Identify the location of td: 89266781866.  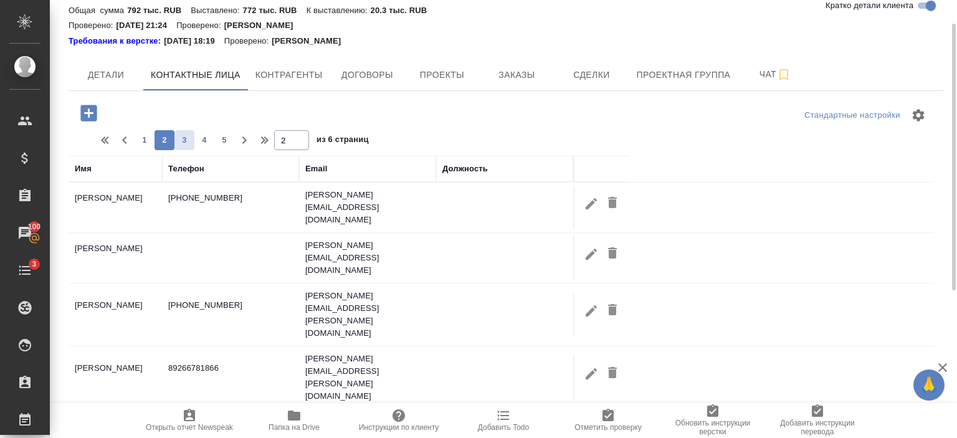
(230, 378).